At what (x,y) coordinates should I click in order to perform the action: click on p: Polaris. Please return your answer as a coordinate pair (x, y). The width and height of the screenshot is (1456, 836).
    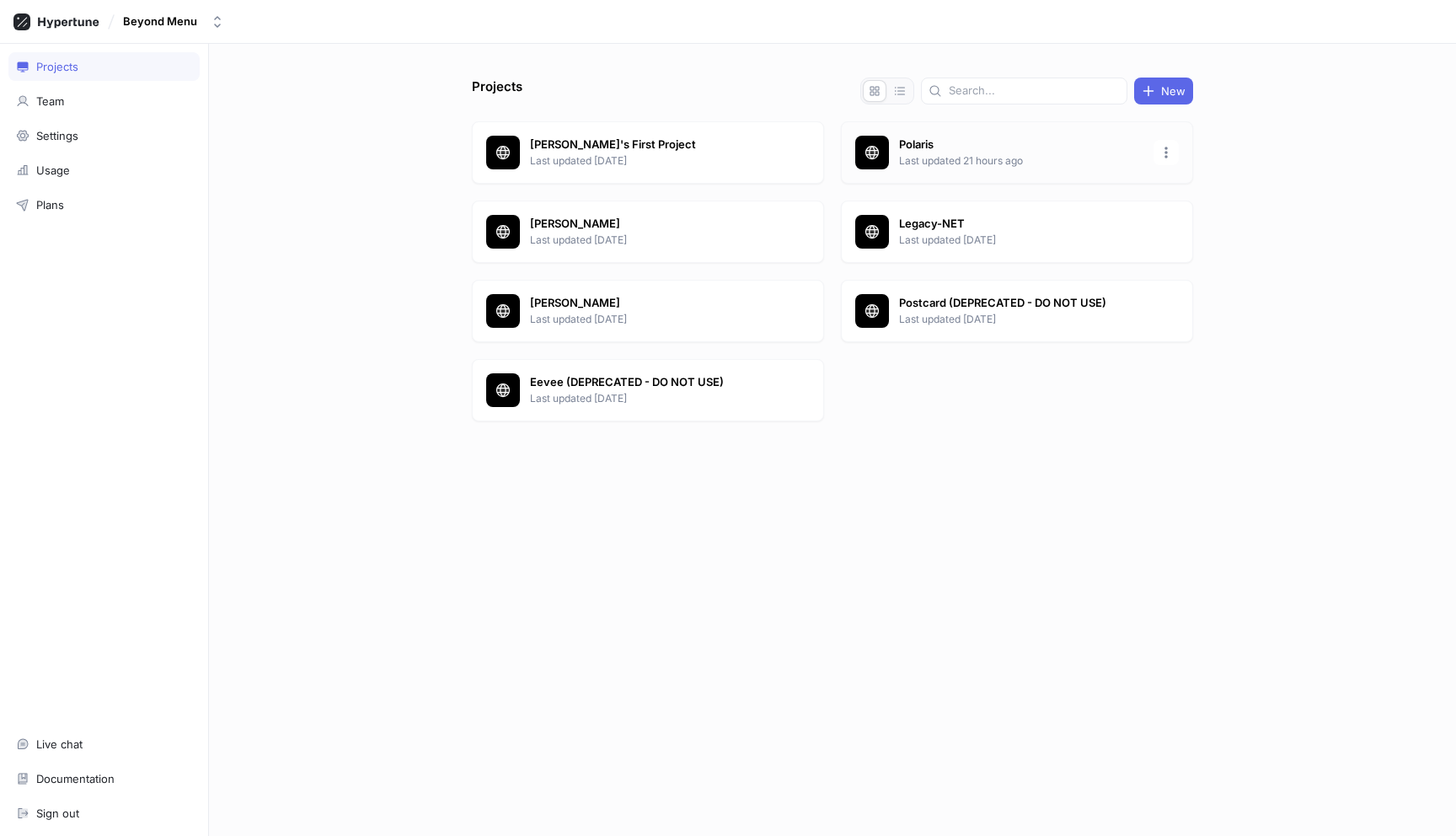
    Looking at the image, I should click on (1021, 145).